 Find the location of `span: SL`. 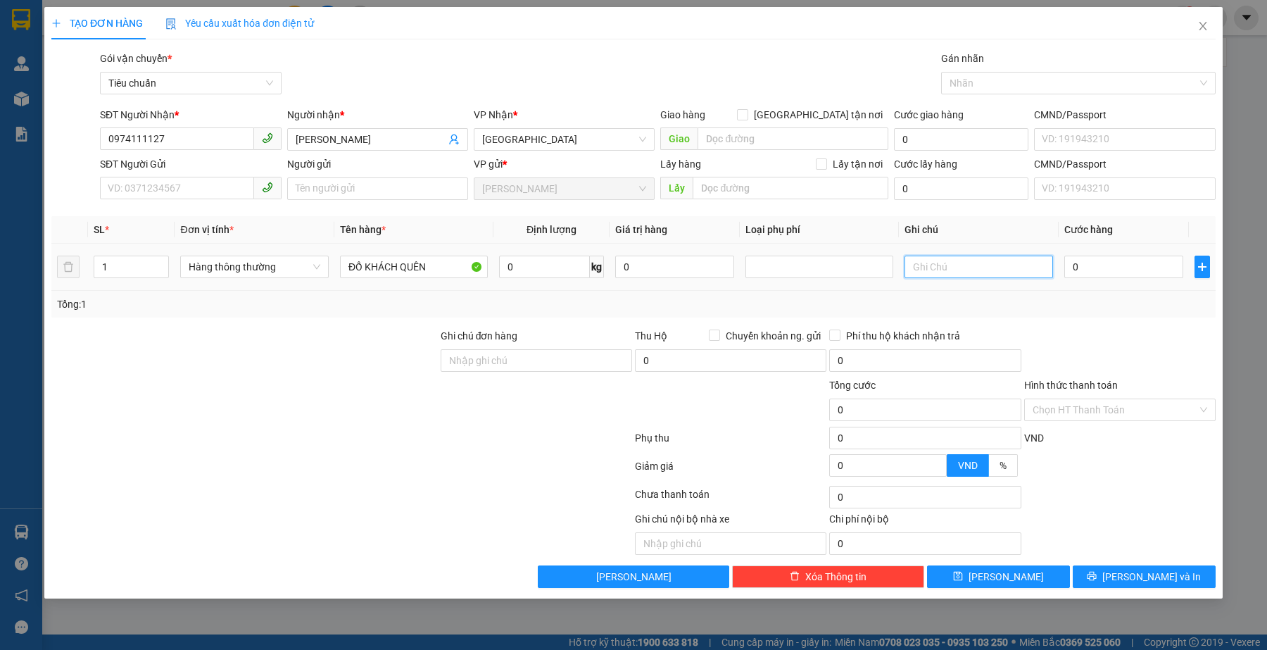

span: SL is located at coordinates (99, 230).